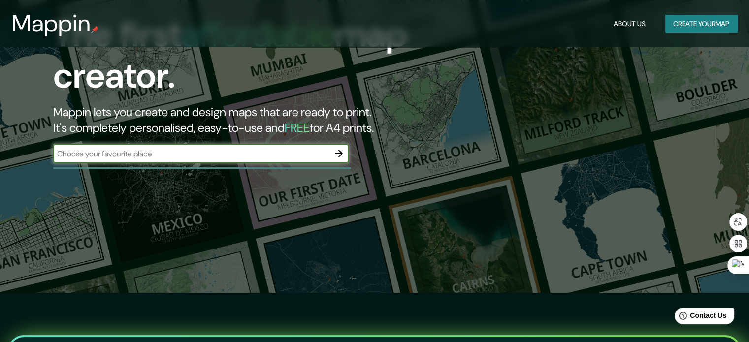 Image resolution: width=749 pixels, height=342 pixels. What do you see at coordinates (701, 24) in the screenshot?
I see `button: Create yourmap` at bounding box center [701, 24].